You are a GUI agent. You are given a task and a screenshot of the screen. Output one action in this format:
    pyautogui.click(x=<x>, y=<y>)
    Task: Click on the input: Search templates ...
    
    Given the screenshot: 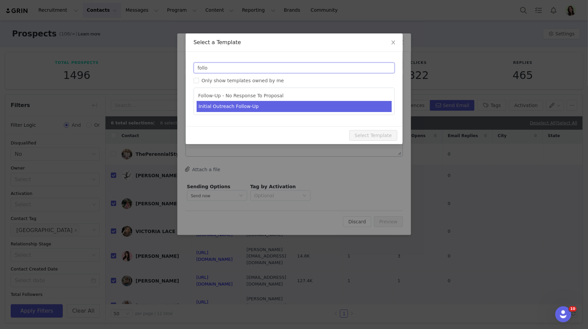 What is the action you would take?
    pyautogui.click(x=294, y=68)
    